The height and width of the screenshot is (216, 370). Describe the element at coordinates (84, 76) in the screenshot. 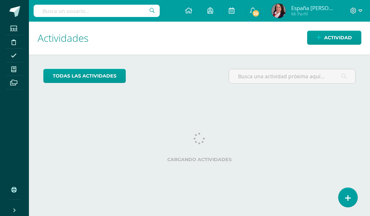

I see `a: todas las Actividades` at that location.